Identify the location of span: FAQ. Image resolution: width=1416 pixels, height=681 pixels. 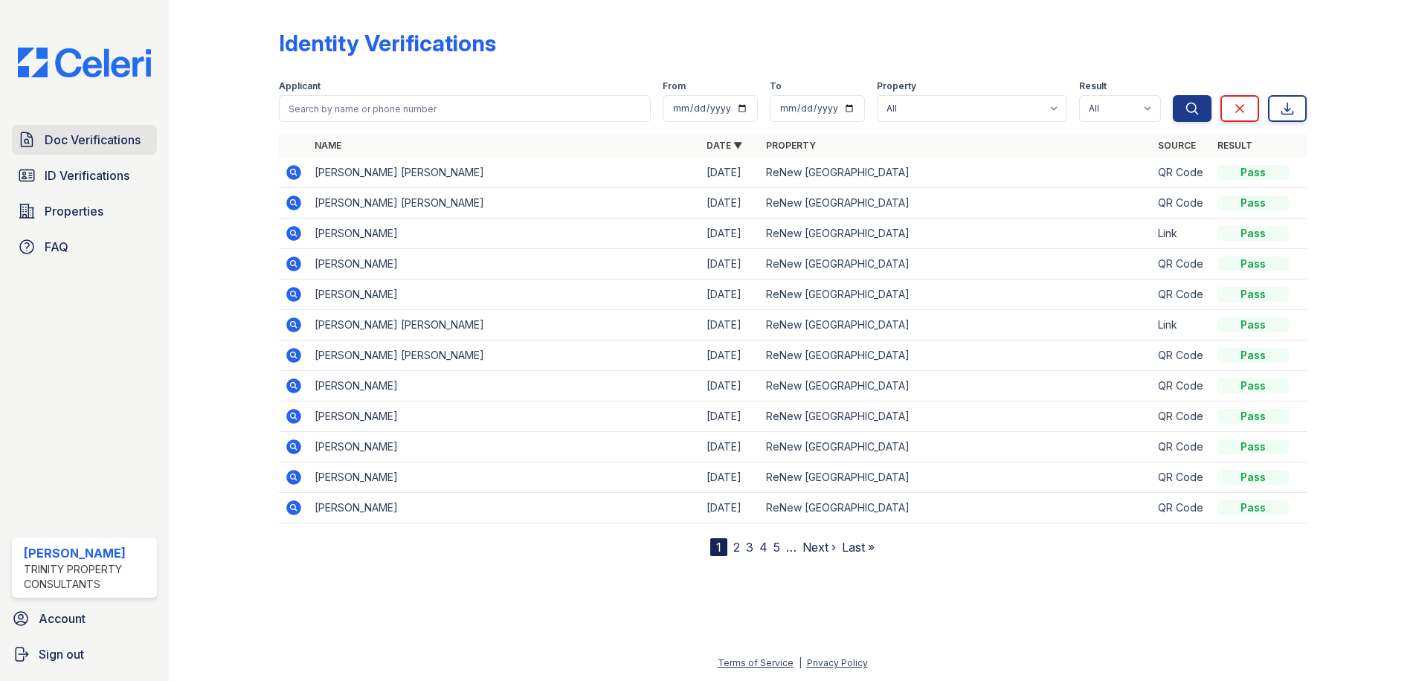
(57, 247).